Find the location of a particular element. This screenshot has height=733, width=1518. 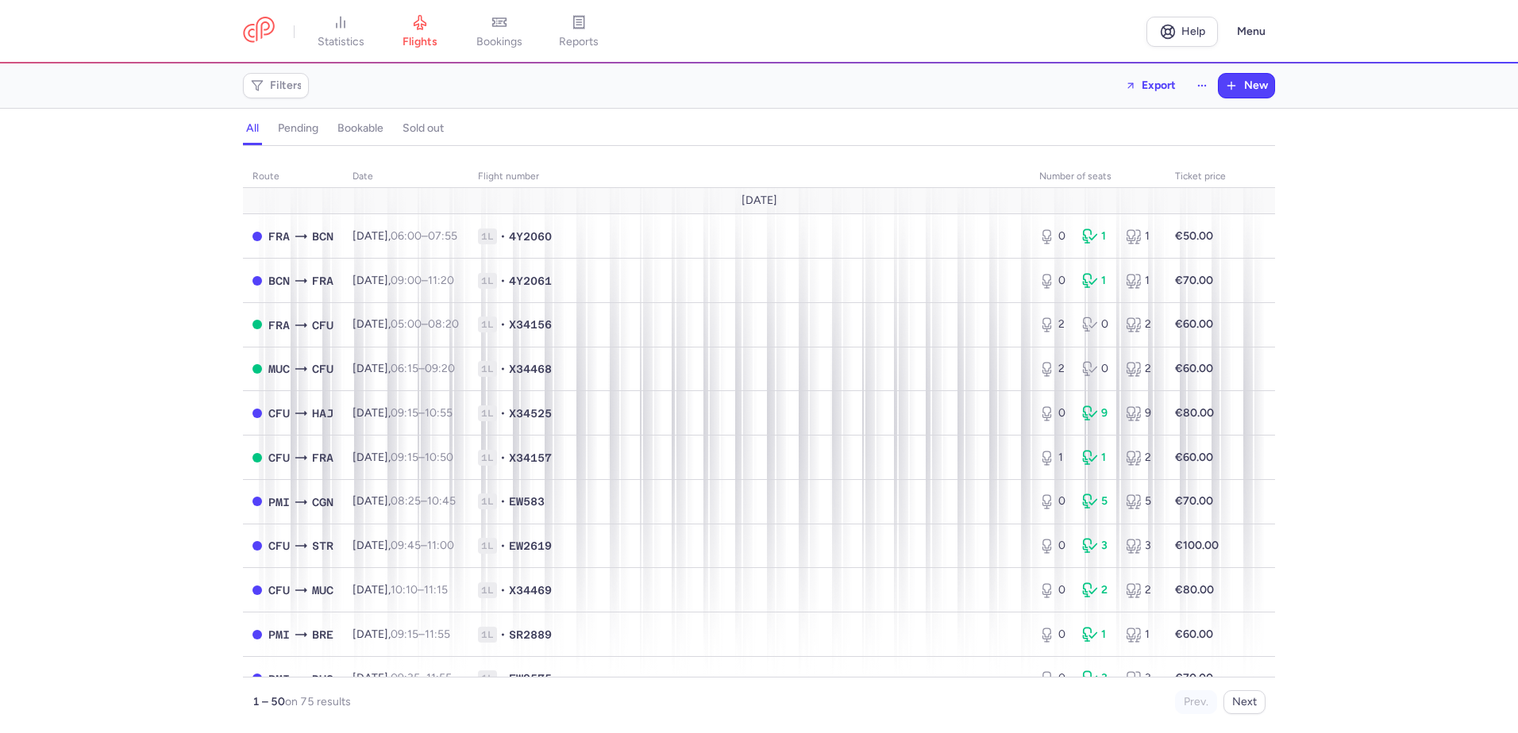

strong: €100.00 is located at coordinates (1196, 545).